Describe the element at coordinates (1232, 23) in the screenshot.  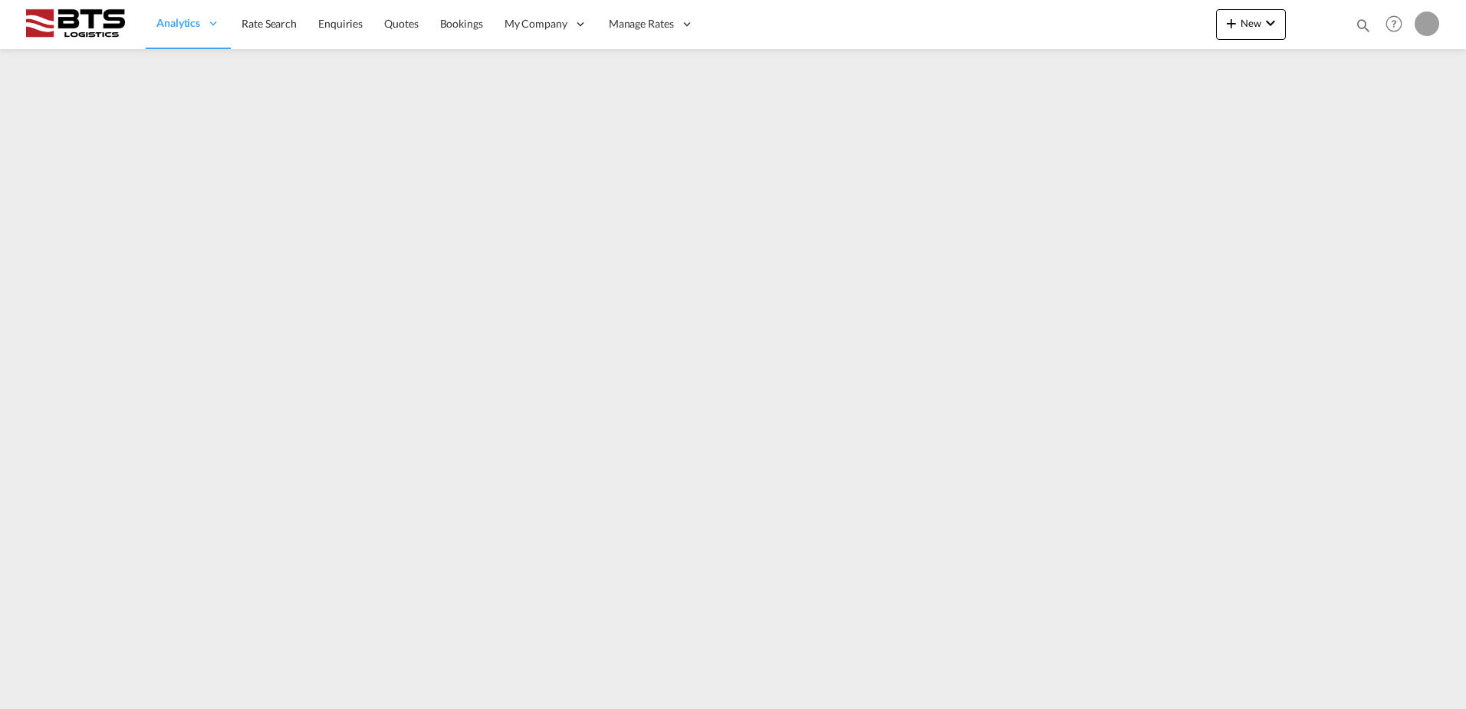
I see `md-icon: icon-plus 400-fg` at that location.